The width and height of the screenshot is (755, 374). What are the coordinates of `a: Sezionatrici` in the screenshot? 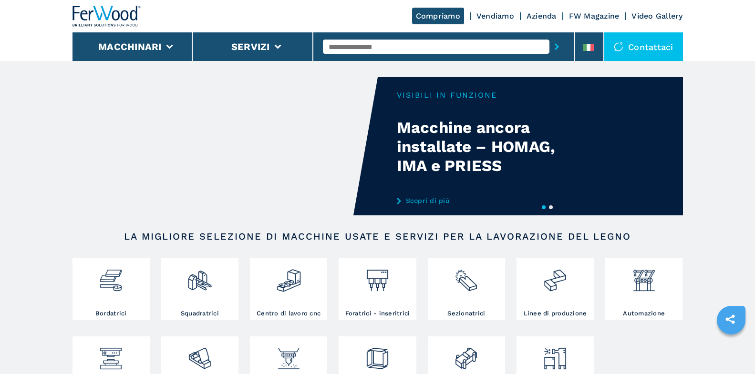 It's located at (466, 289).